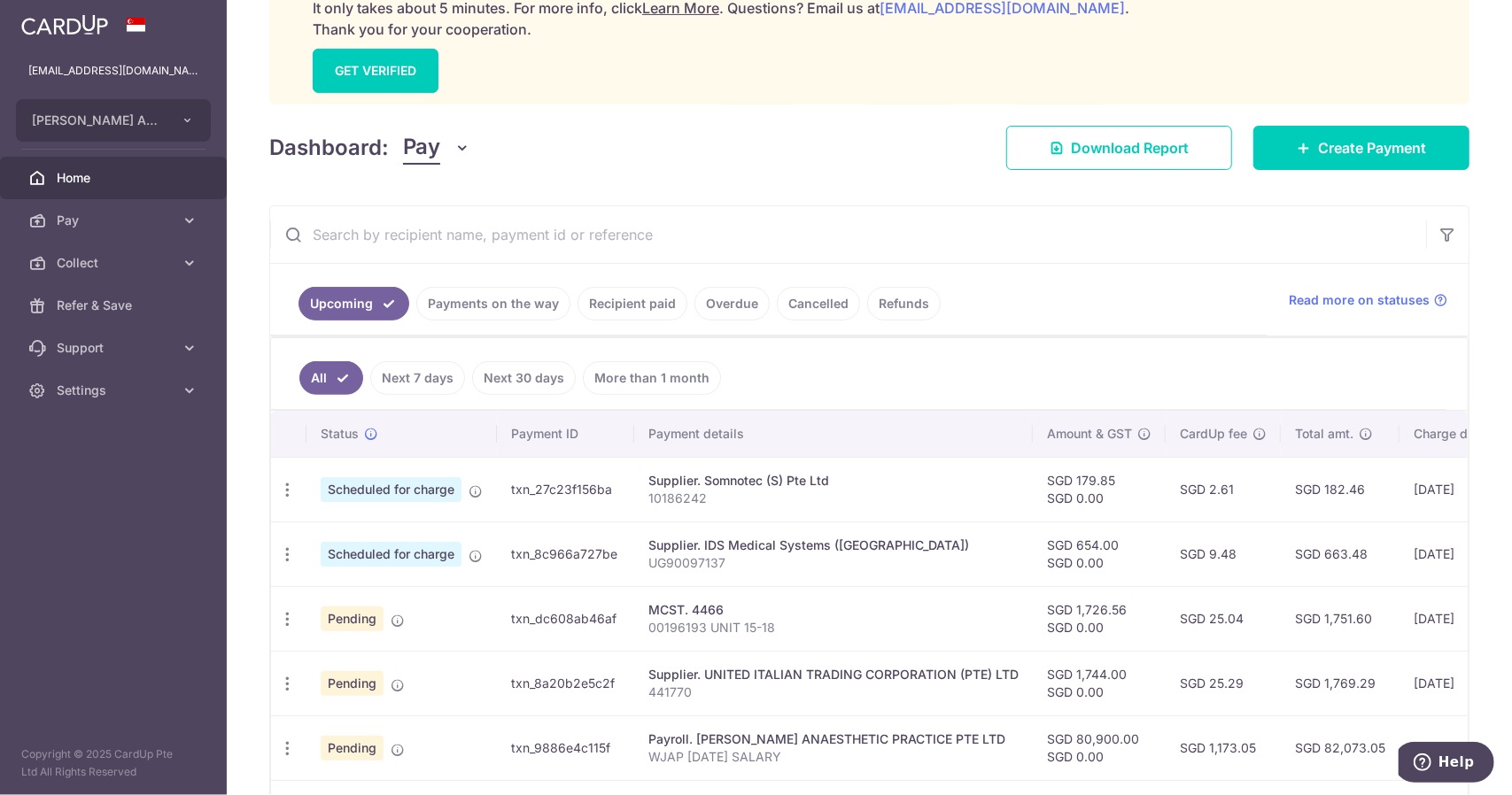 The width and height of the screenshot is (1512, 795). What do you see at coordinates (1373, 148) in the screenshot?
I see `span: Create Payment` at bounding box center [1373, 148].